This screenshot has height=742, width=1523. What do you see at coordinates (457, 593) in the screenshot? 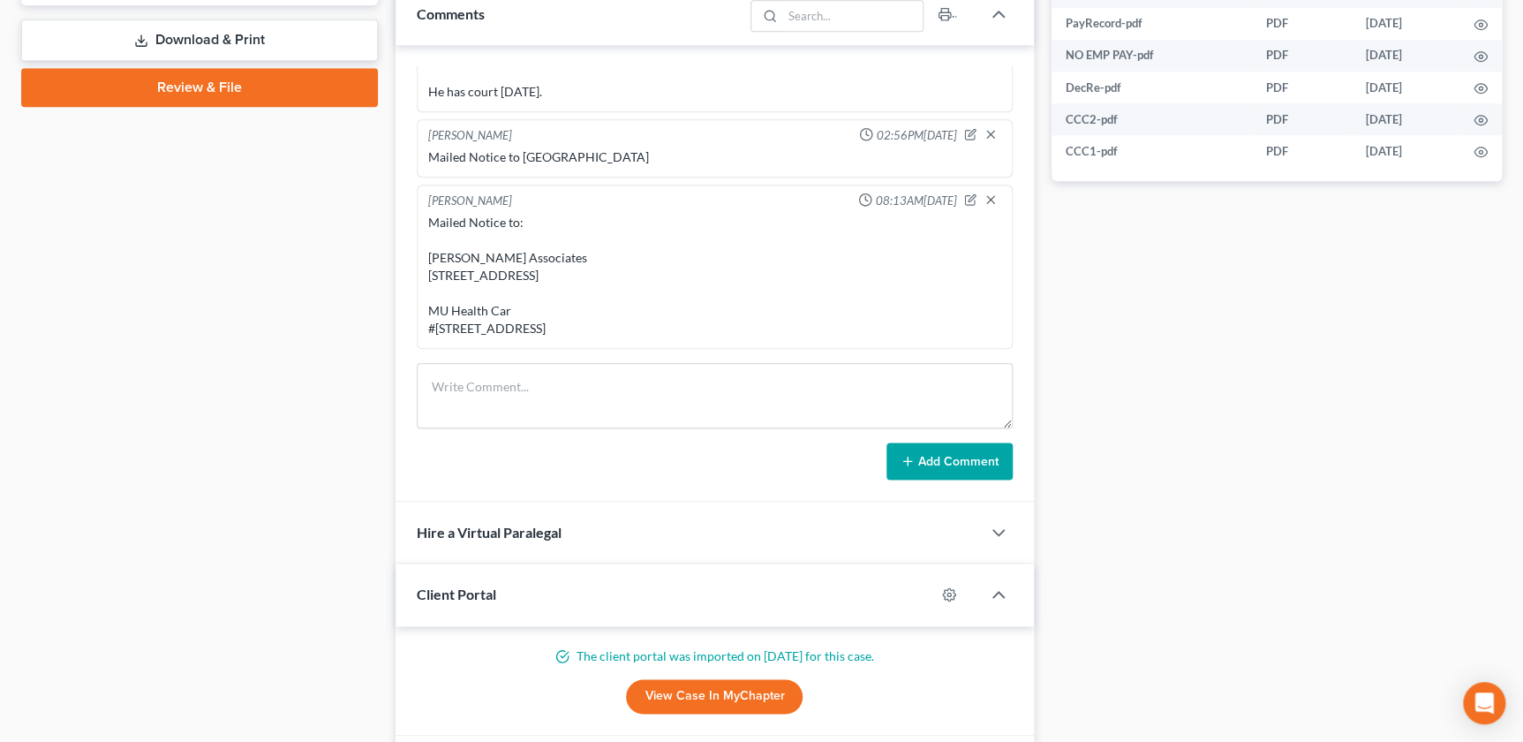
I see `span: Client Portal` at bounding box center [457, 593].